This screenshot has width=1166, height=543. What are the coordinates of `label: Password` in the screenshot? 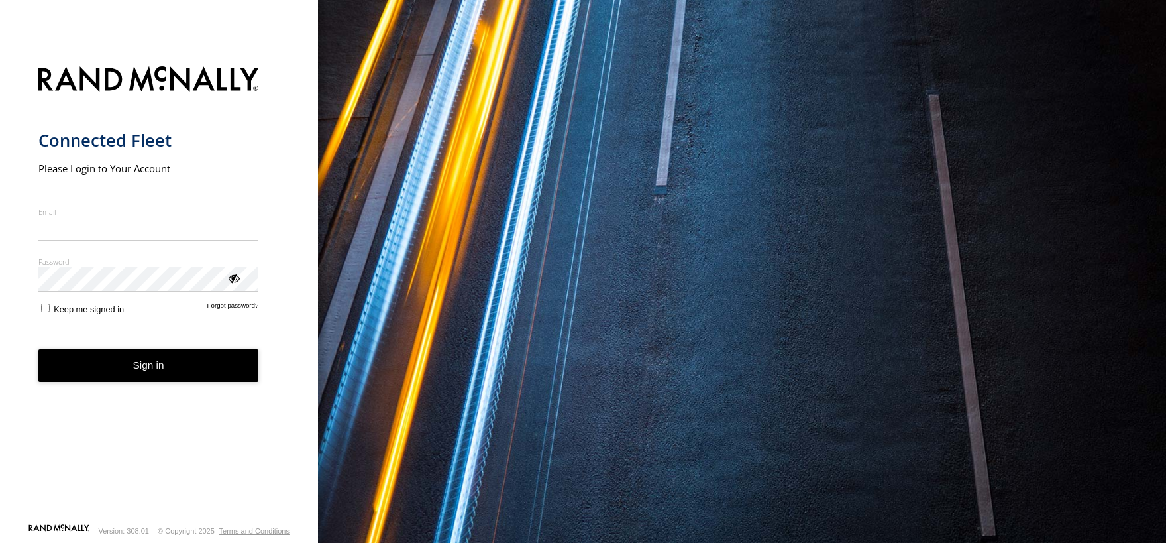 It's located at (148, 261).